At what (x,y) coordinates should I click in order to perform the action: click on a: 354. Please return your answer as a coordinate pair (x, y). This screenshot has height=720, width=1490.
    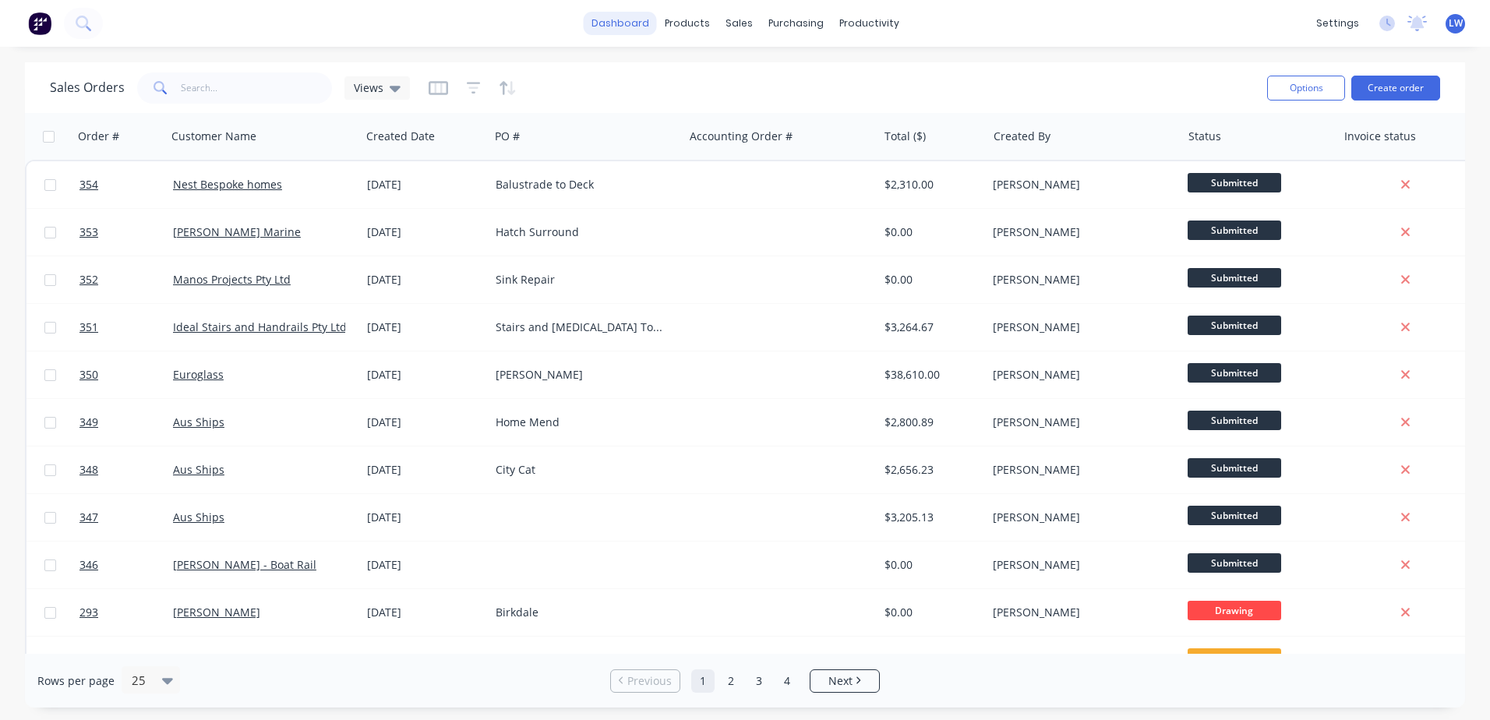
    Looking at the image, I should click on (126, 185).